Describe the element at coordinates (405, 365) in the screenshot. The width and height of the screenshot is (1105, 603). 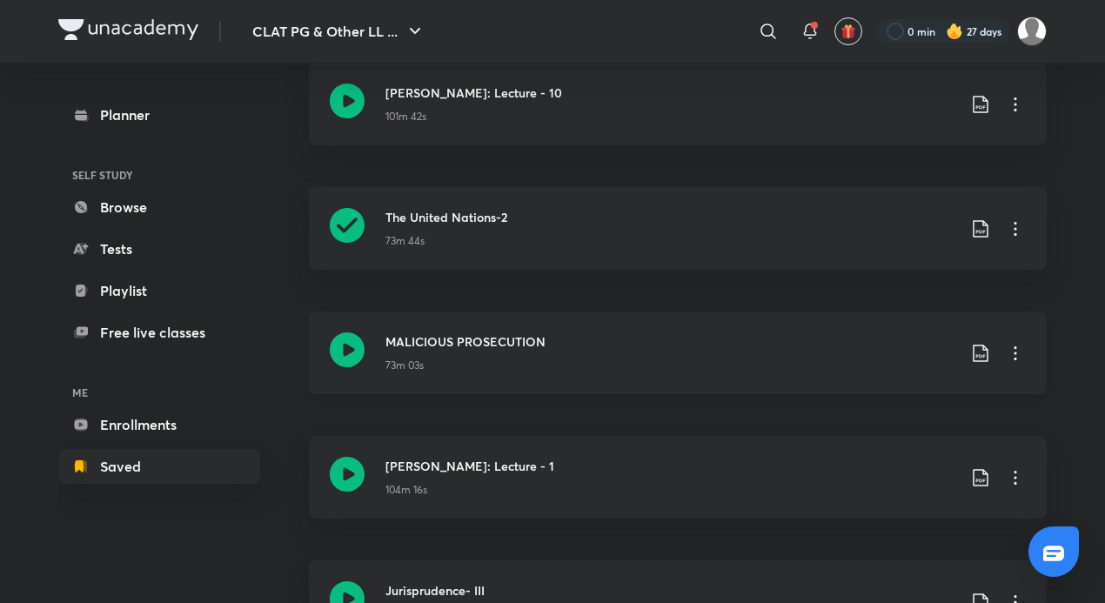
I see `p: 73m 03s` at that location.